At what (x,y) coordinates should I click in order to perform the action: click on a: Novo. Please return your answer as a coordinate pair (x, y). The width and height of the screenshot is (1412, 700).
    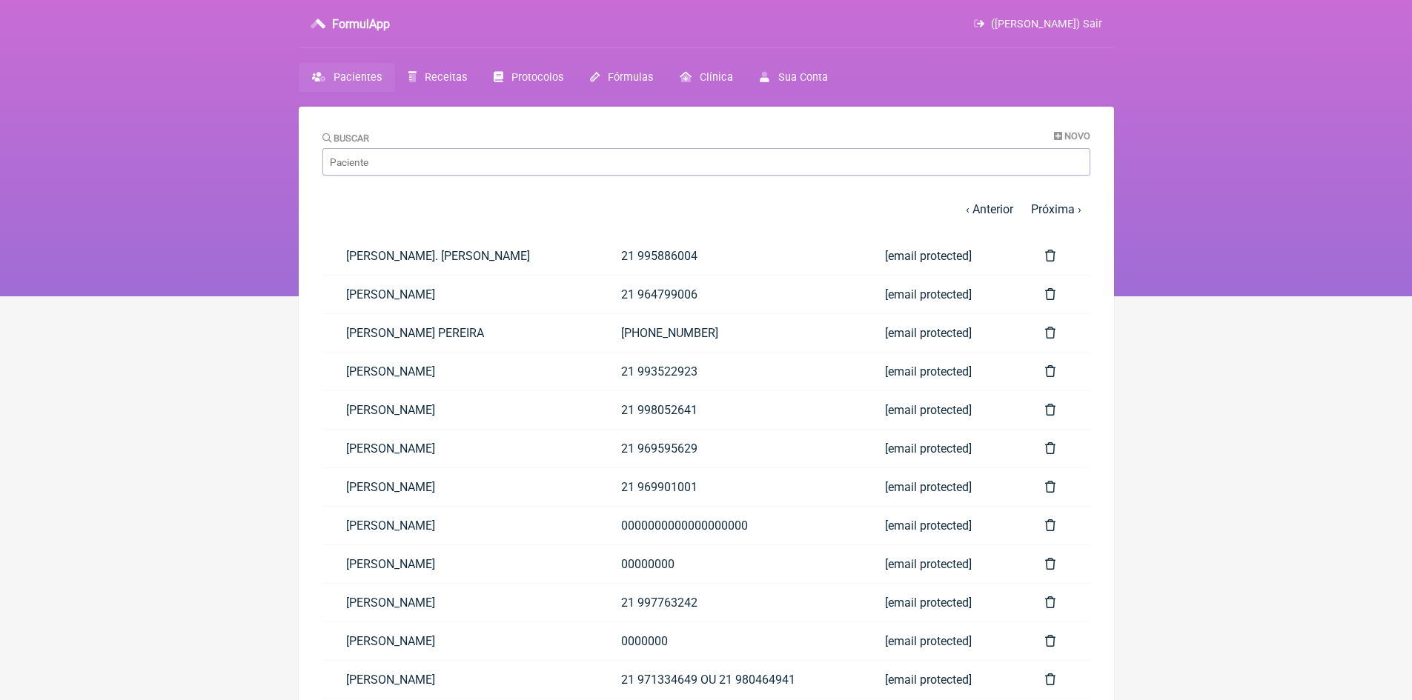
    Looking at the image, I should click on (1072, 136).